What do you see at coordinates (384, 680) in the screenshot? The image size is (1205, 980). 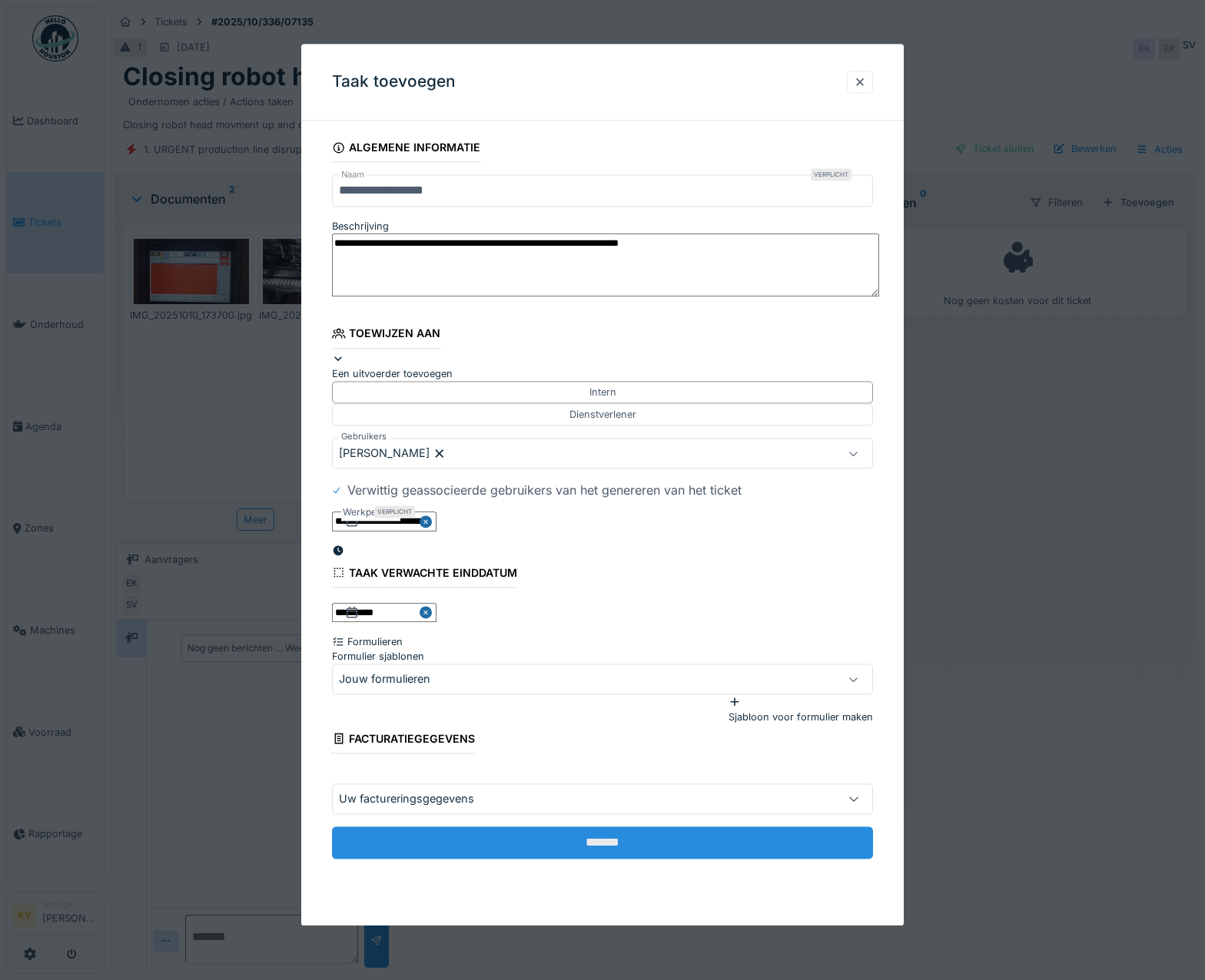 I see `div: Jouw formulieren` at bounding box center [384, 680].